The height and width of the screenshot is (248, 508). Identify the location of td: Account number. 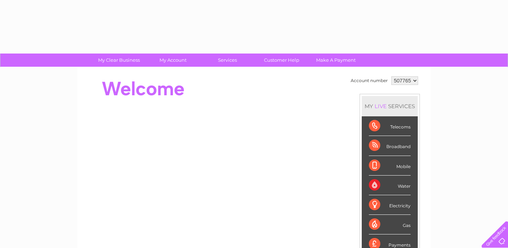
(369, 81).